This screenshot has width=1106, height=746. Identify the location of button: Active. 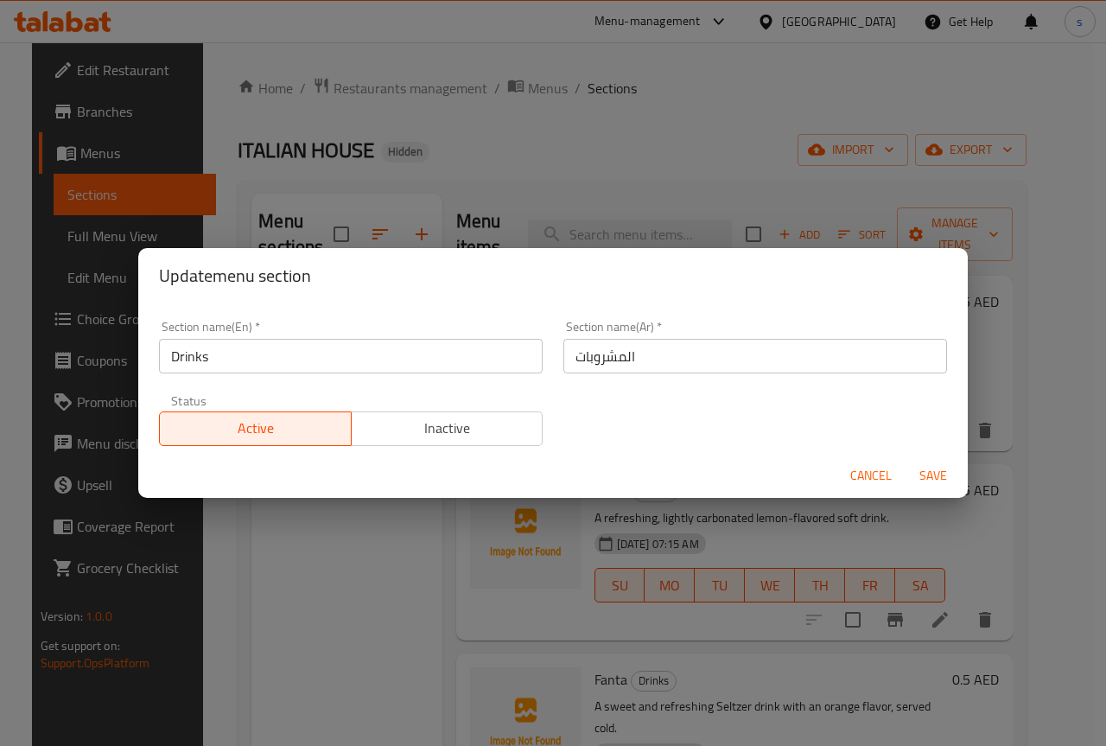
(255, 429).